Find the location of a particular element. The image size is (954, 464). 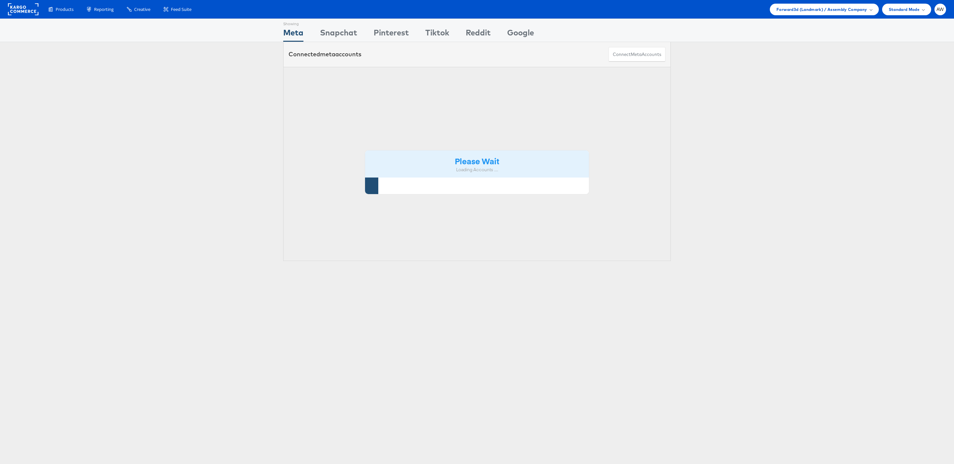

div: Showing is located at coordinates (293, 23).